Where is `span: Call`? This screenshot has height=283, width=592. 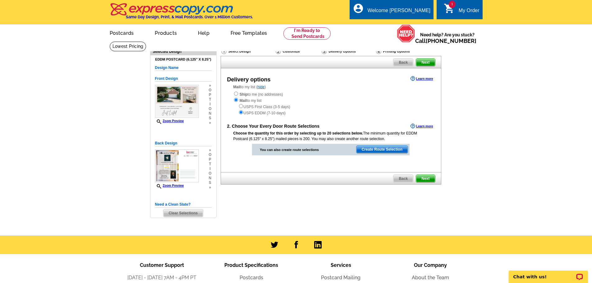
span: Call is located at coordinates (446, 41).